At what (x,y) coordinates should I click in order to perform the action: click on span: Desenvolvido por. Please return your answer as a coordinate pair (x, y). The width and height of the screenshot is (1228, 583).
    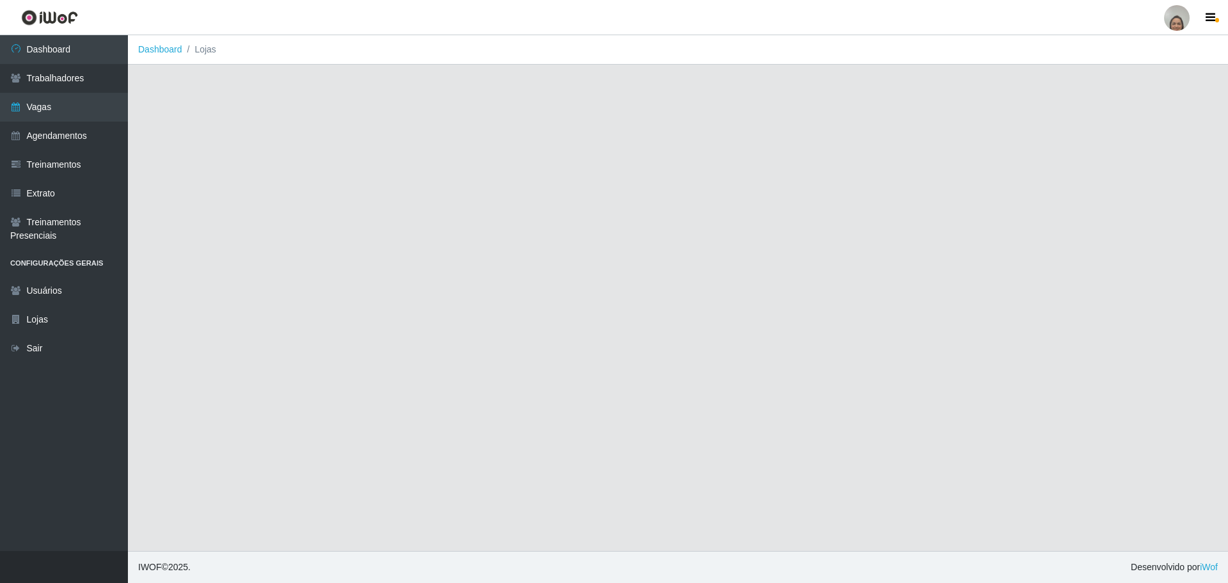
    Looking at the image, I should click on (1174, 567).